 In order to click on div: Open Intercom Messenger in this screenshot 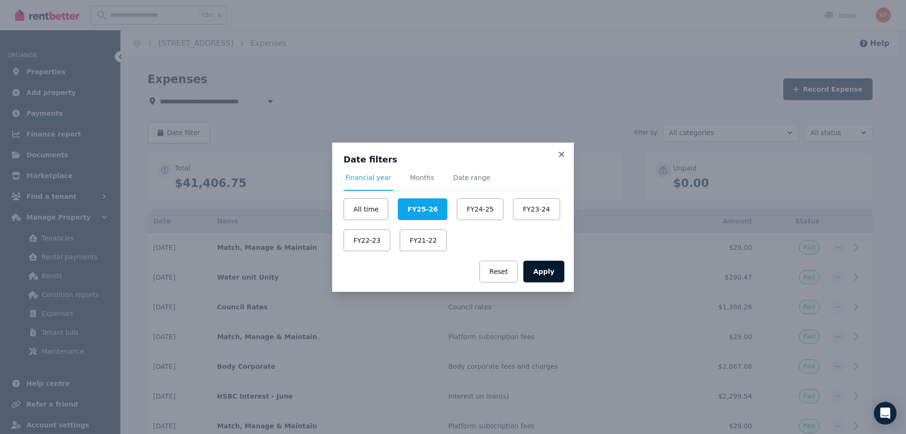, I will do `click(885, 413)`.